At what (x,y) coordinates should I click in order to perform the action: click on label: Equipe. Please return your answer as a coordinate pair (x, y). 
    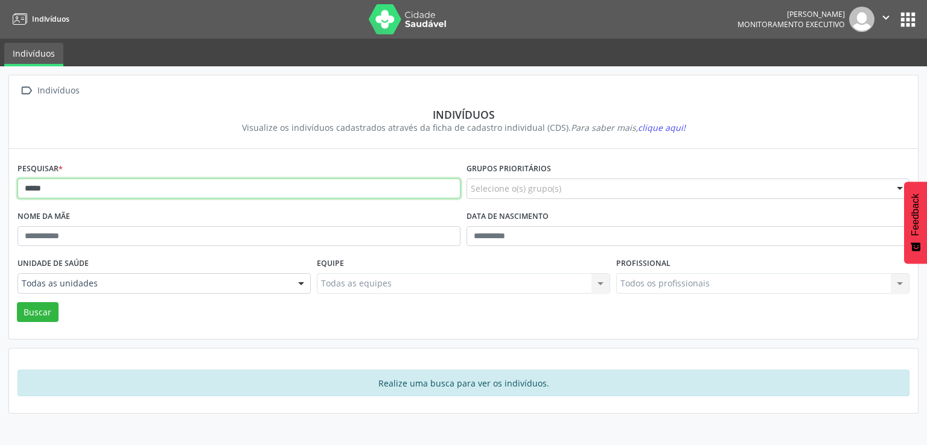
    Looking at the image, I should click on (330, 264).